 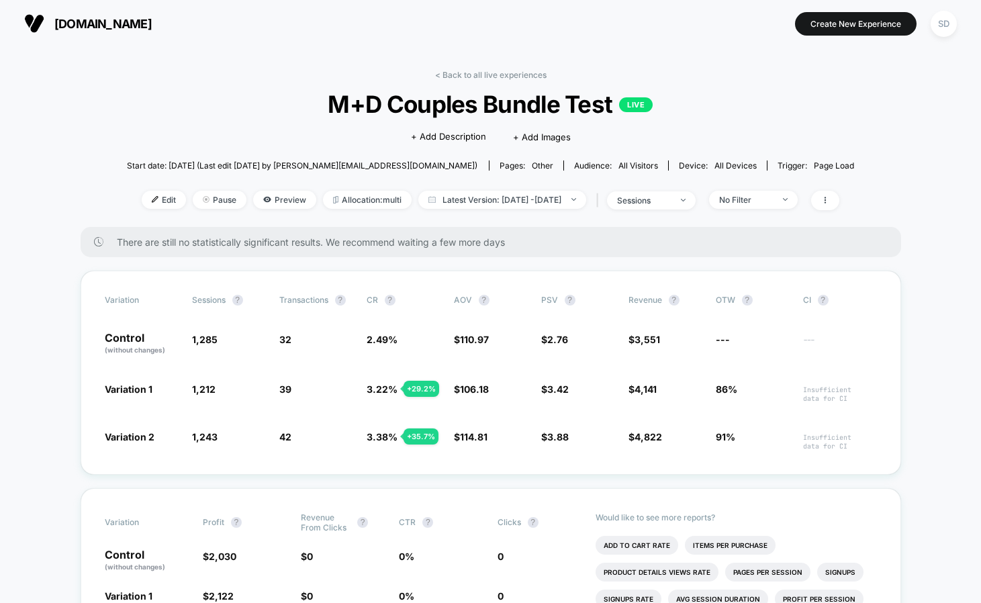 I want to click on div: Audience:, so click(x=616, y=165).